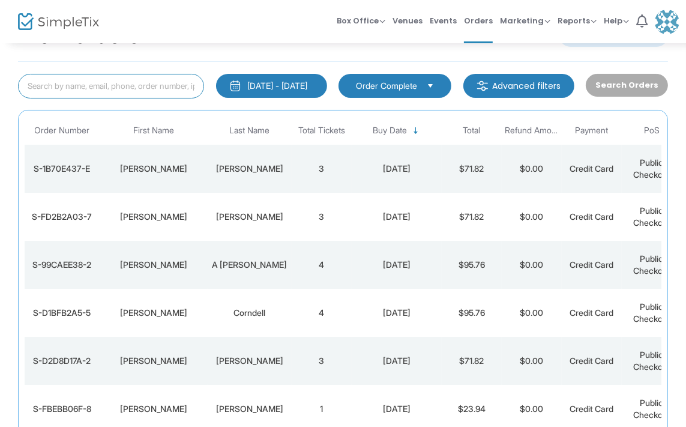  Describe the element at coordinates (154, 265) in the screenshot. I see `div: Nicholas` at that location.